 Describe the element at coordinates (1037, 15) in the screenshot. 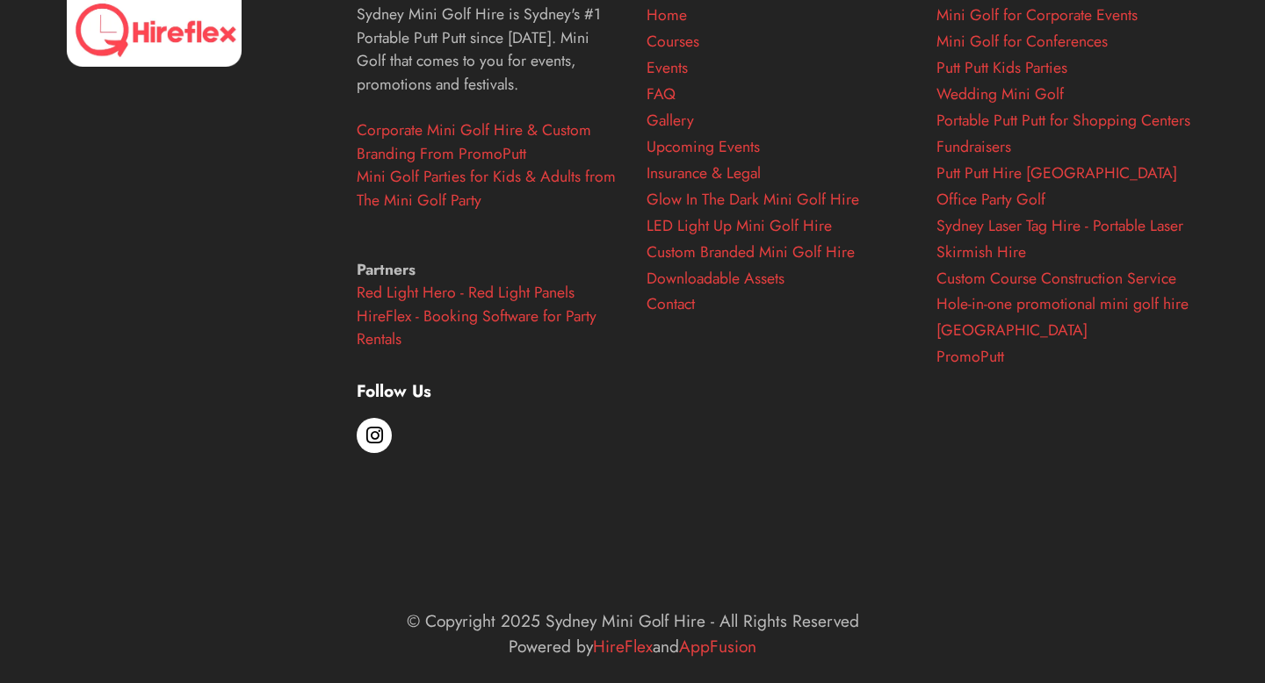

I see `a: Mini Golf for Corporate Events` at that location.